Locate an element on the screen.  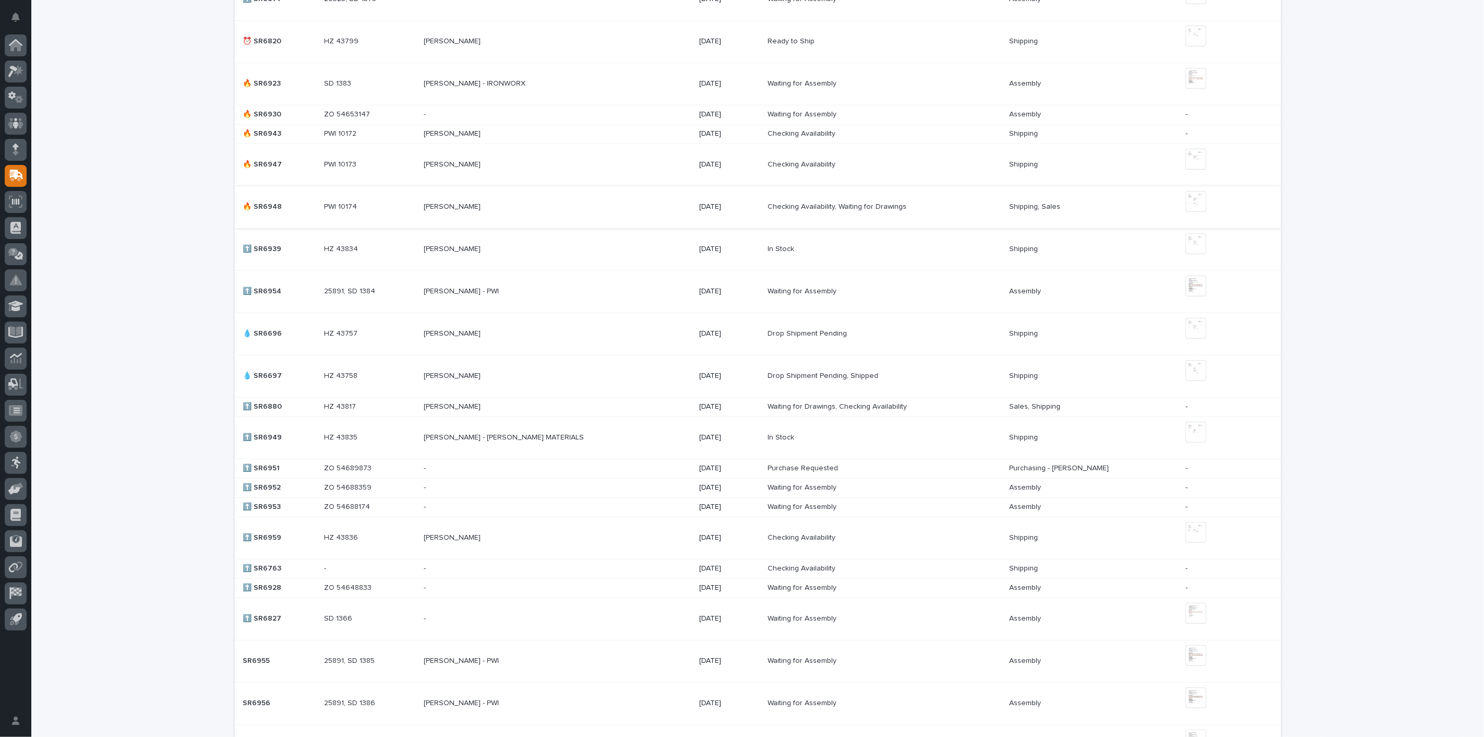
p: HZ 43834 is located at coordinates (342, 248).